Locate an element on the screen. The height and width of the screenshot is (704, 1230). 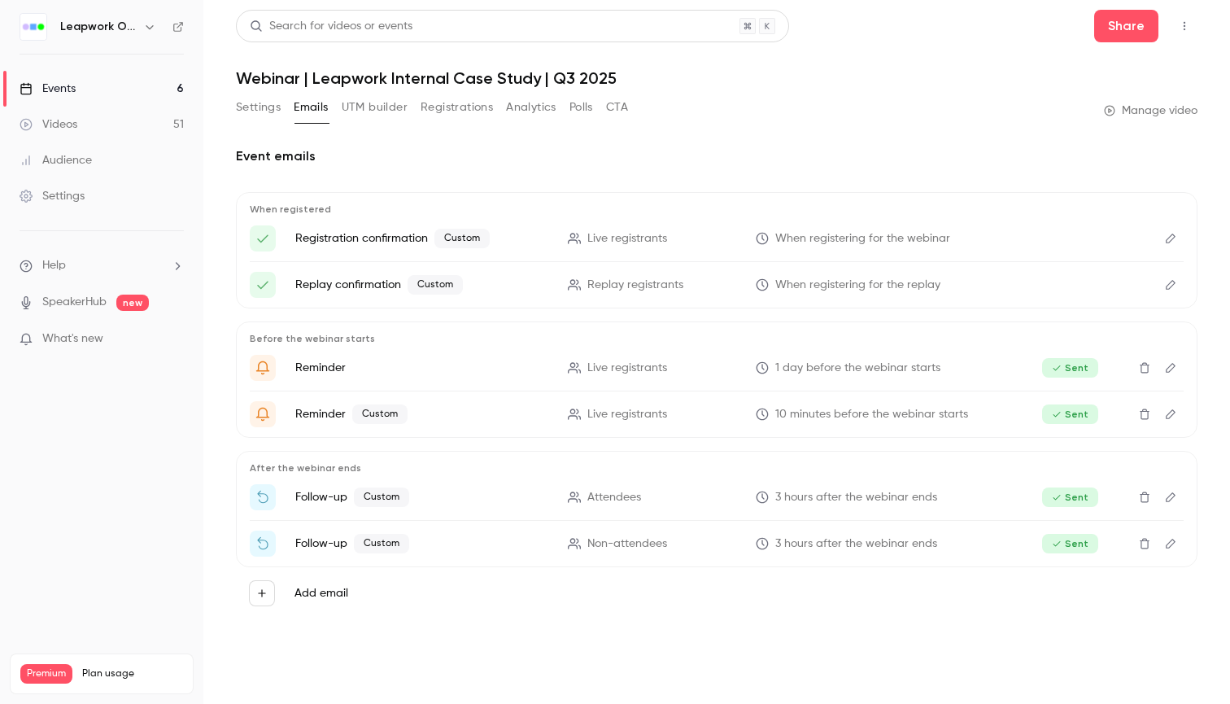
span: Plan usage is located at coordinates (133, 674).